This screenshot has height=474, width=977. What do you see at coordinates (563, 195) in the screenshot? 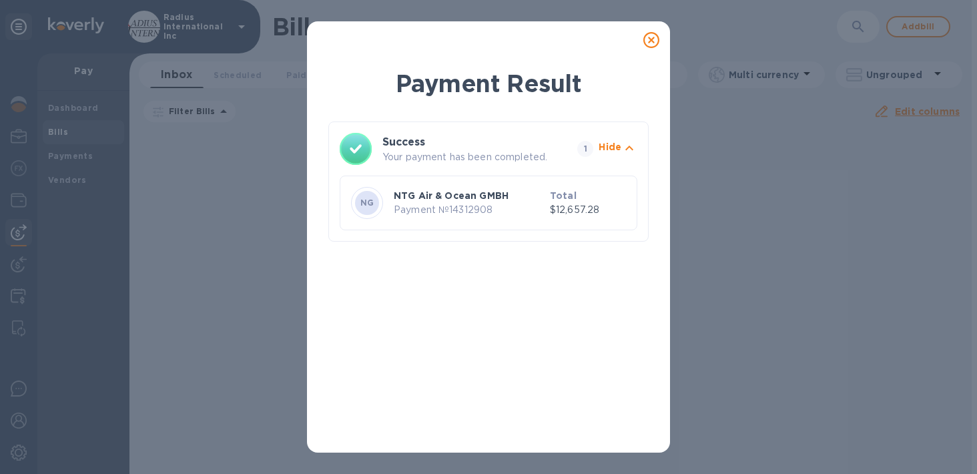
I see `b: Total` at bounding box center [563, 195].